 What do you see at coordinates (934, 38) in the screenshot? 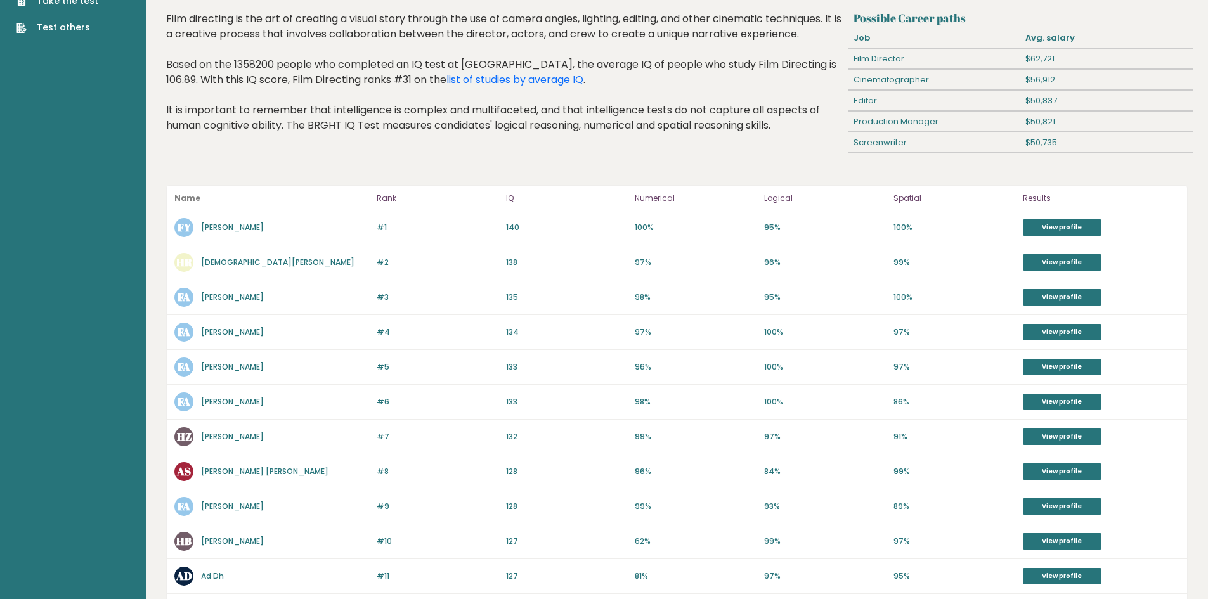
I see `div: Job` at bounding box center [934, 38].